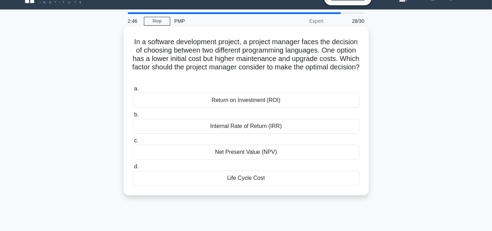 Image resolution: width=492 pixels, height=231 pixels. I want to click on div: PMP, so click(218, 21).